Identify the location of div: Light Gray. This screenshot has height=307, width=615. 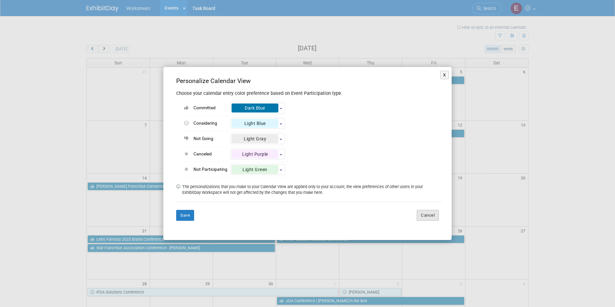
(255, 139).